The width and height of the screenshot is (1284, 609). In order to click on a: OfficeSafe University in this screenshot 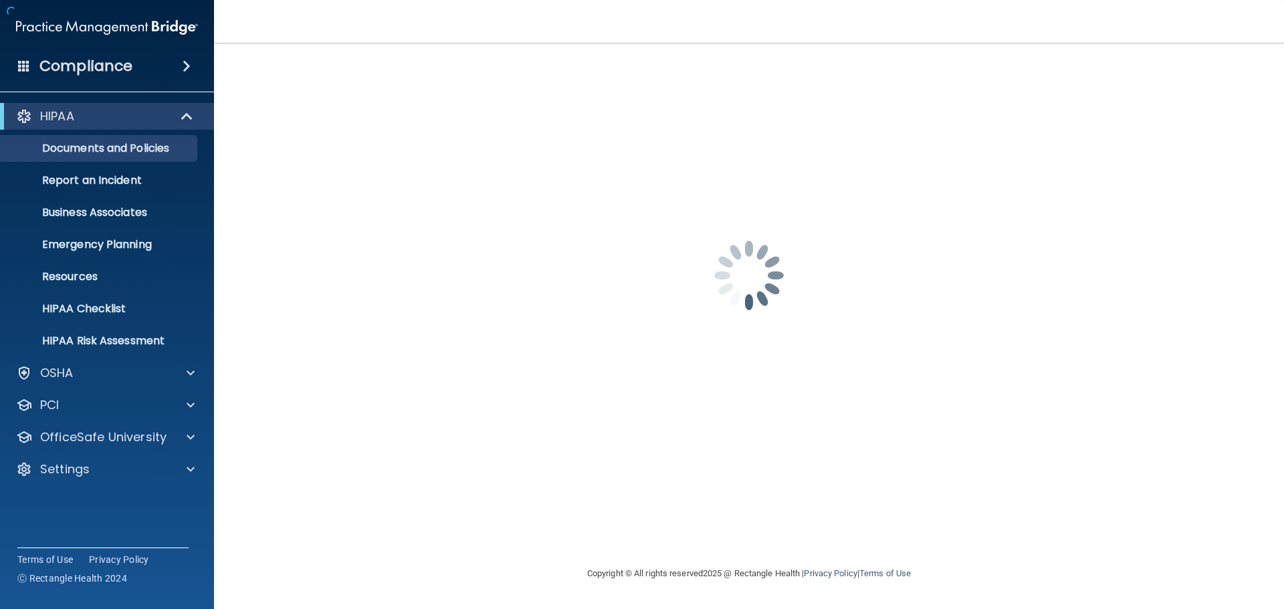, I will do `click(105, 437)`.